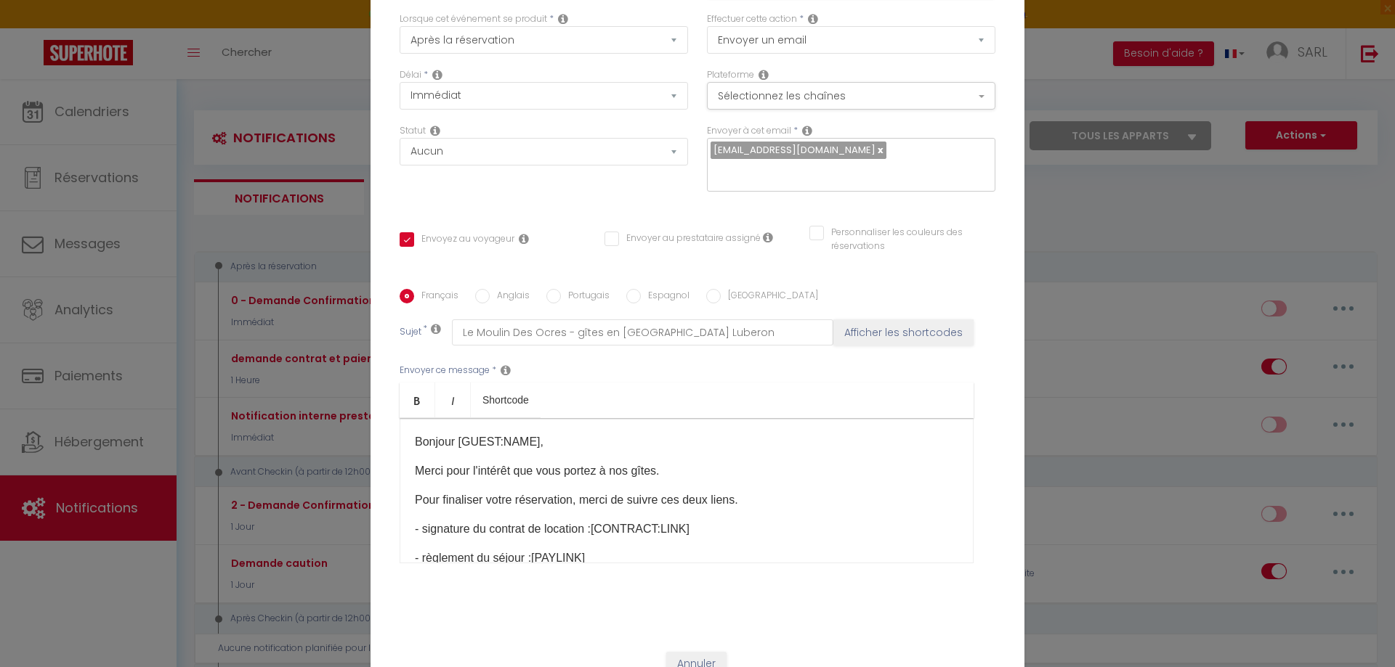 The height and width of the screenshot is (667, 1395). I want to click on i: Envoyer au prestataire si il est assigné, so click(768, 238).